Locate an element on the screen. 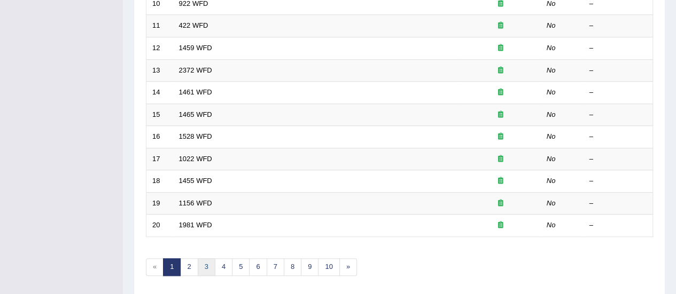 This screenshot has height=294, width=676. a: 10 is located at coordinates (329, 267).